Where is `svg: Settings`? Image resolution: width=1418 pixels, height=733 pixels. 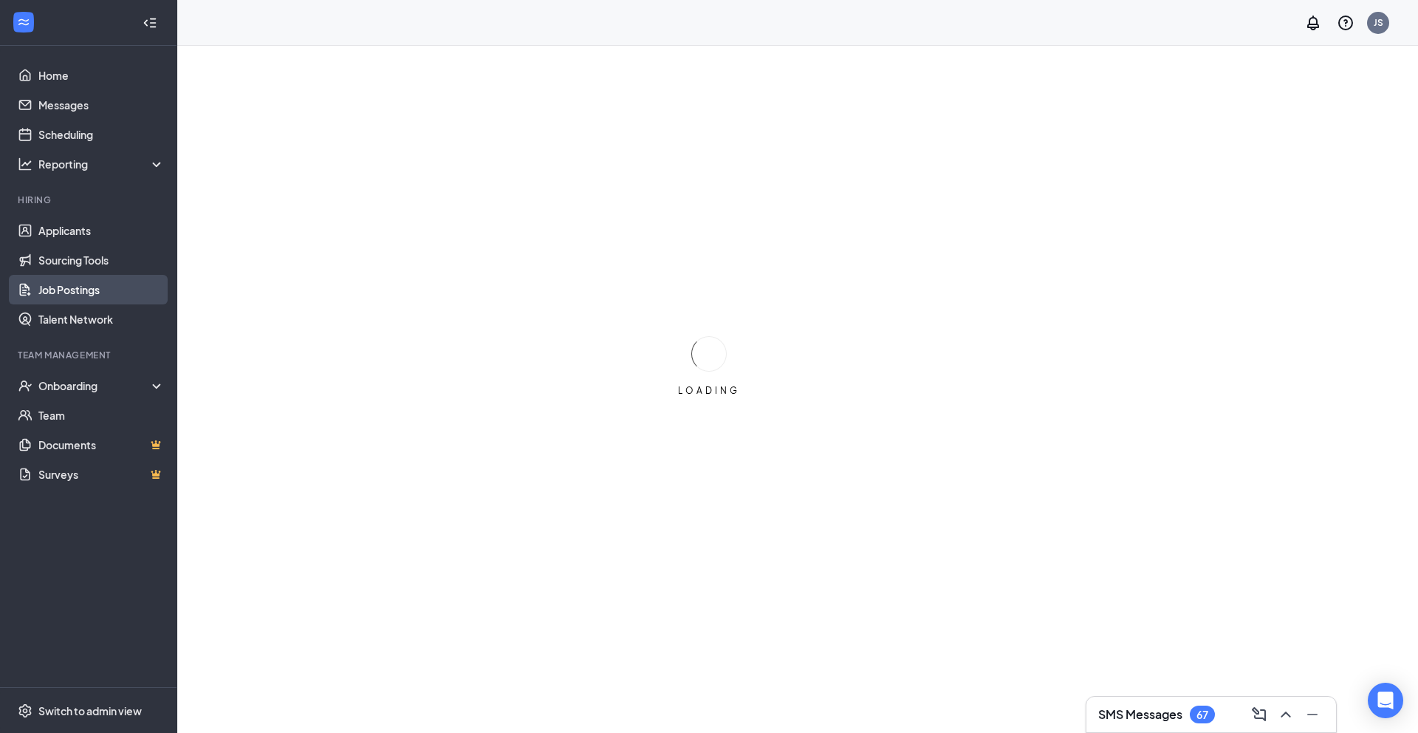 svg: Settings is located at coordinates (25, 711).